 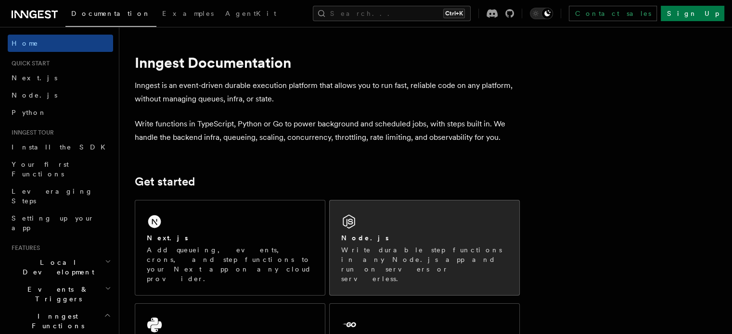 I want to click on p: Inngest is an event-driven durable execution platform that allows you to run fast, reliable code ..., so click(x=327, y=92).